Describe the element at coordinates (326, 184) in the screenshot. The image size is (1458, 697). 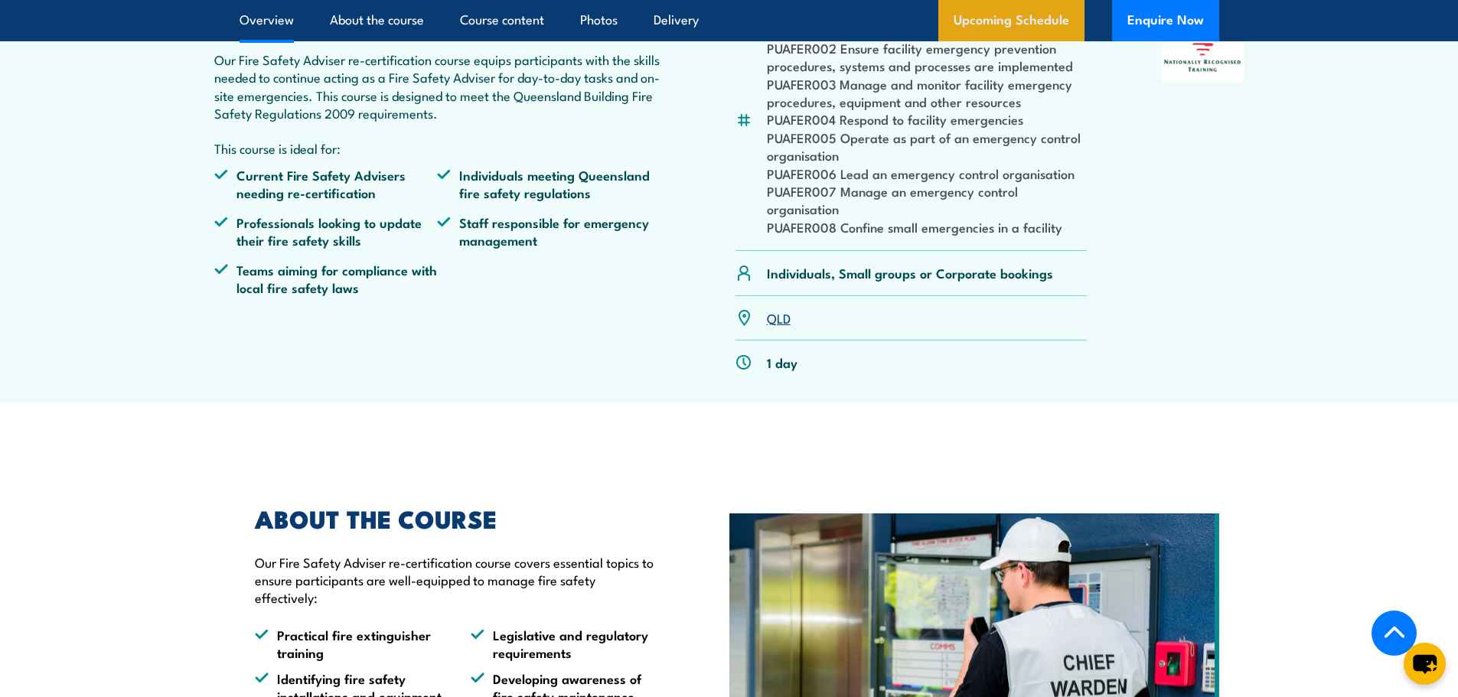
I see `li: Current Fire Safety Advisers needing re-certification` at that location.